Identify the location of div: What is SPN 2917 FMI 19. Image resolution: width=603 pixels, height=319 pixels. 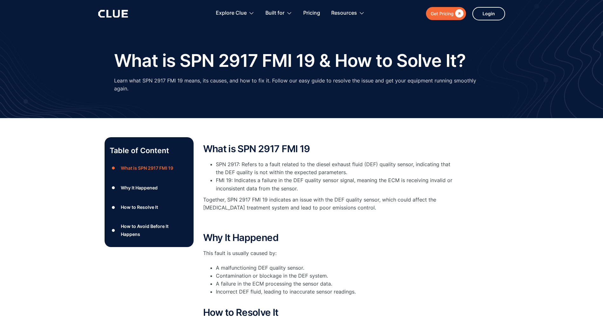
(147, 168).